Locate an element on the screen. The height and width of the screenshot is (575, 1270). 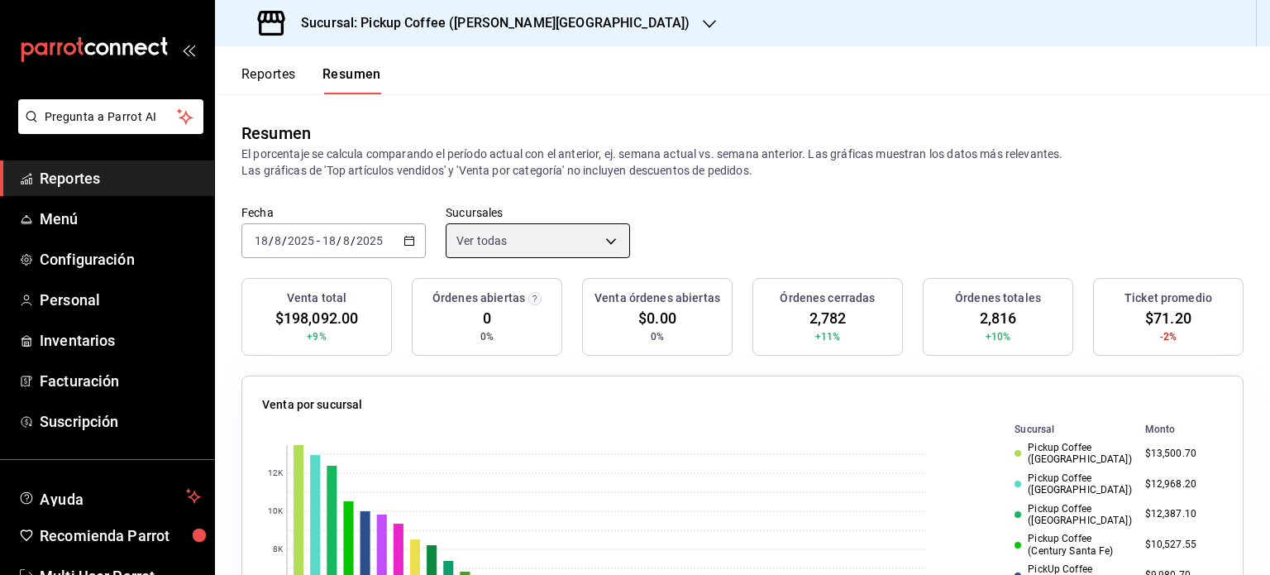
span: Ayuda is located at coordinates (109, 496).